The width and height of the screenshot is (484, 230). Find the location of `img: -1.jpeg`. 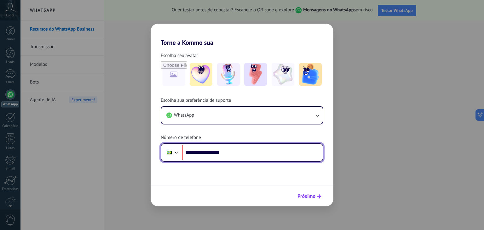

img: -1.jpeg is located at coordinates (201, 74).